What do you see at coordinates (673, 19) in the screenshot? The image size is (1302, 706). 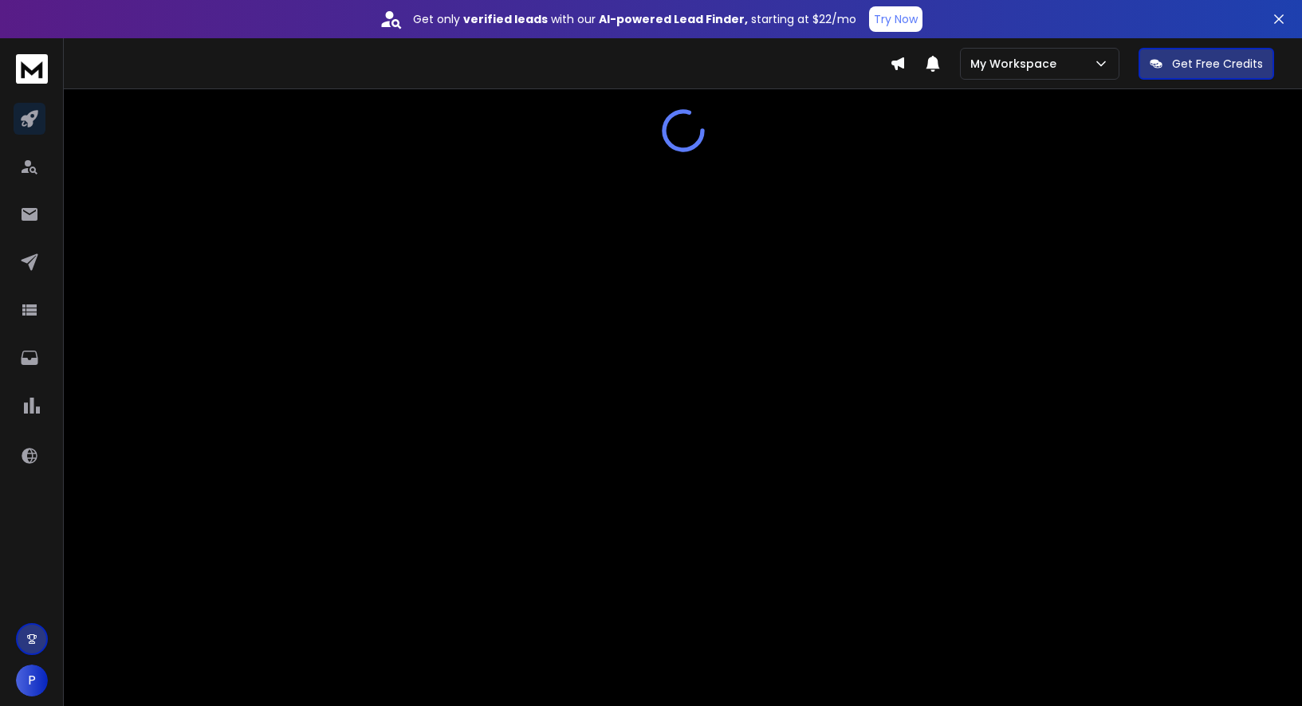 I see `strong: AI-powered Lead Finder,` at bounding box center [673, 19].